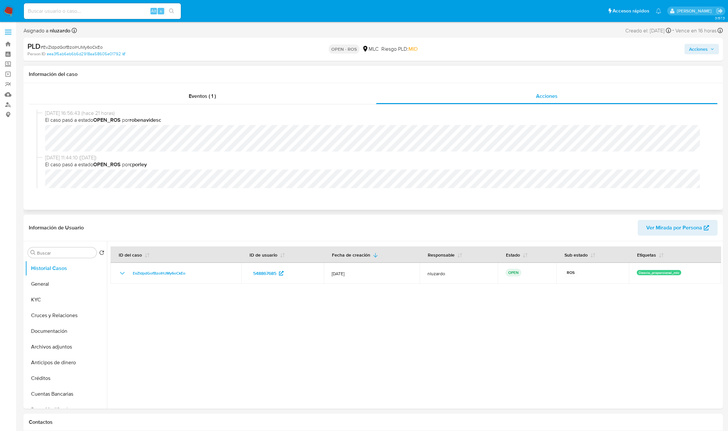 This screenshot has width=728, height=431. I want to click on a: Salir, so click(720, 11).